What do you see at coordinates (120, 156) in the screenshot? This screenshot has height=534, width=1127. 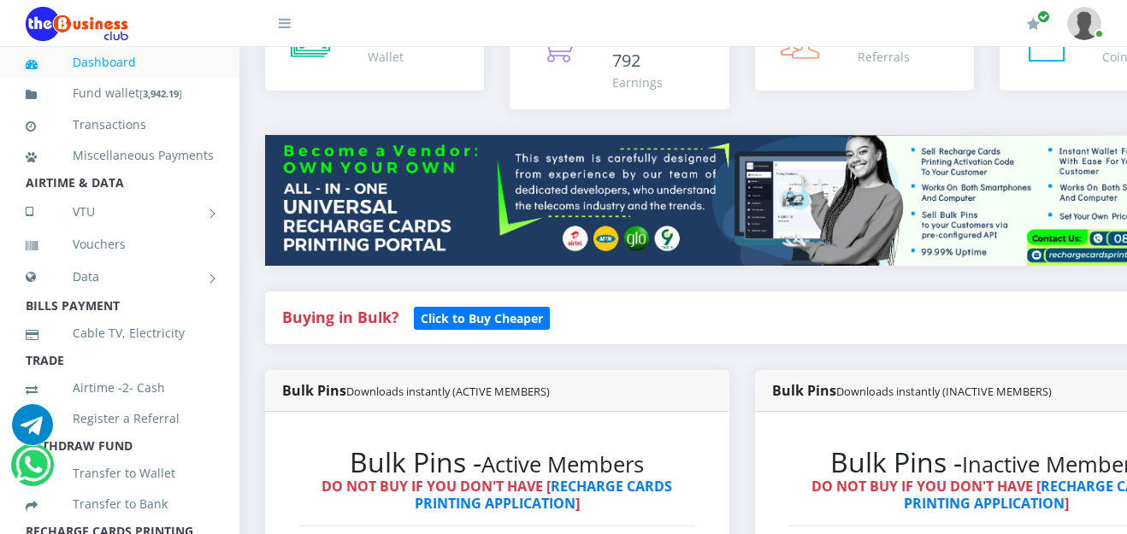 I see `a: Miscellaneous Payments` at bounding box center [120, 156].